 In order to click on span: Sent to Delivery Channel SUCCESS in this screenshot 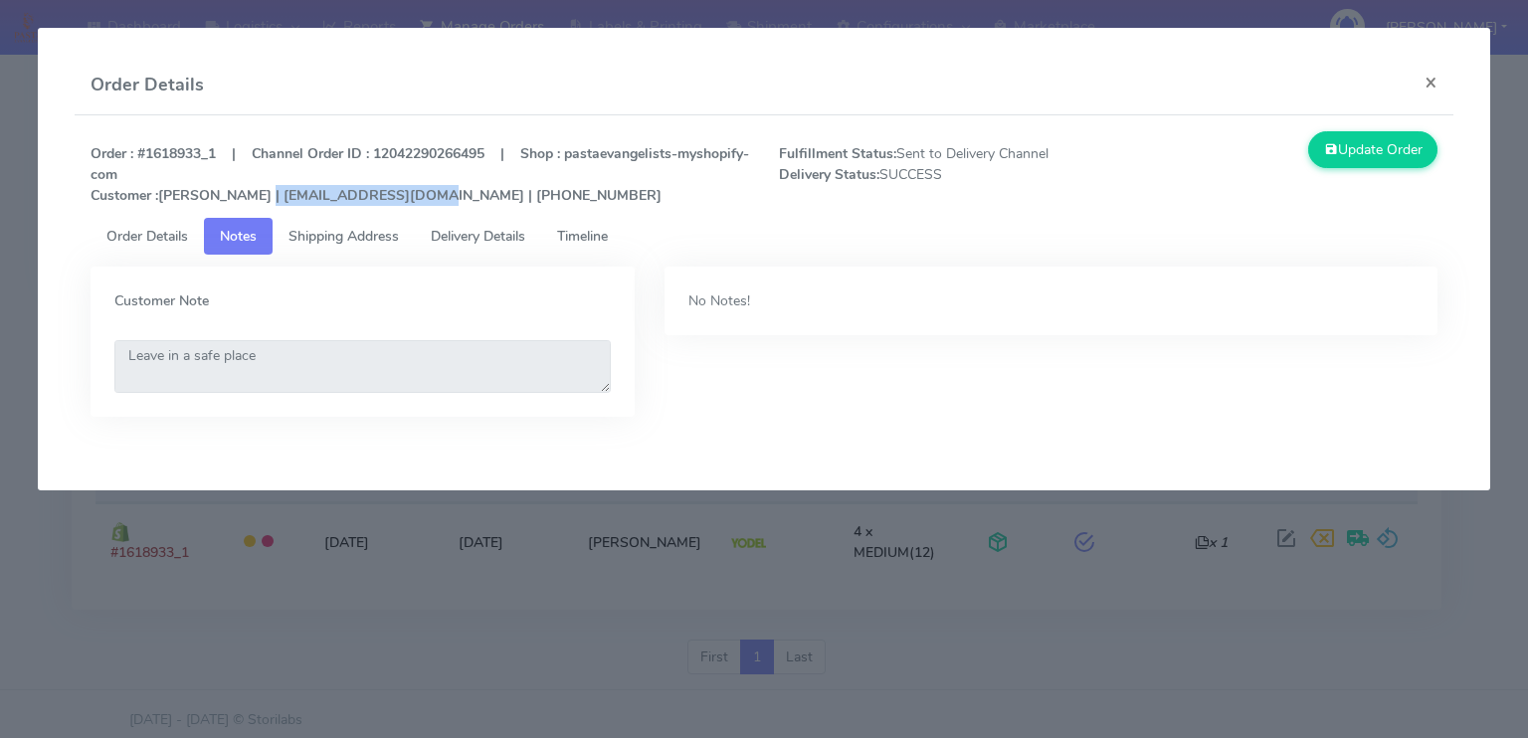, I will do `click(936, 174)`.